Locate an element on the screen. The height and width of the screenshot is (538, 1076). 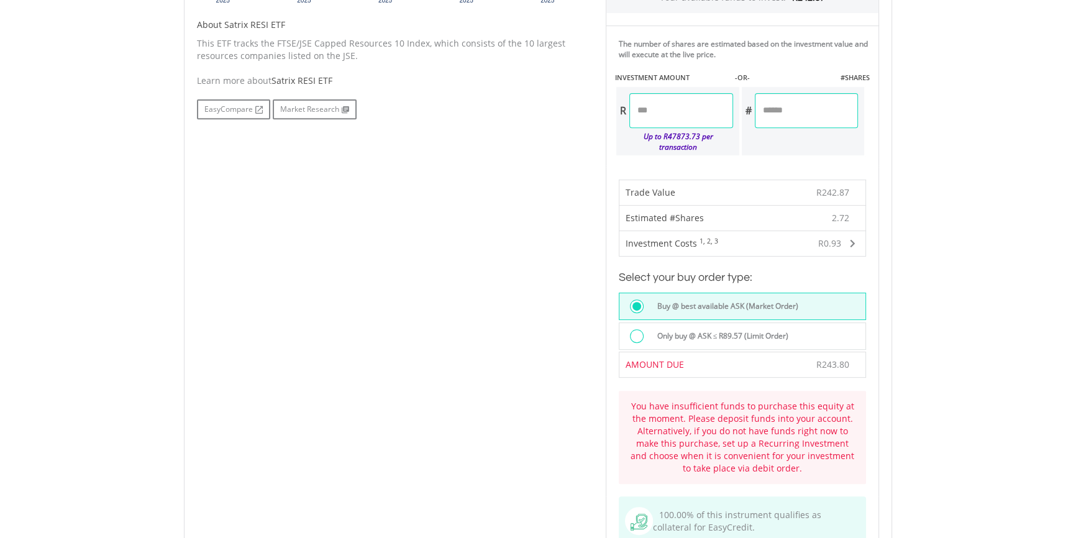
div: You have insufficient funds to purchase this equity at the moment. Please deposit funds into your... is located at coordinates (742, 437).